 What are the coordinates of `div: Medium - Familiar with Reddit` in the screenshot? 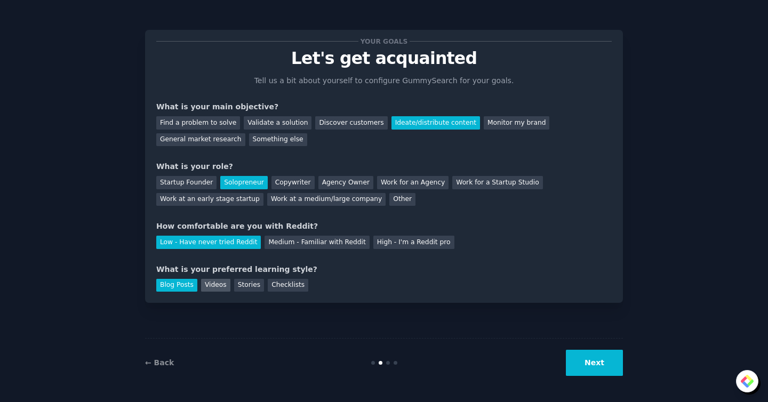 It's located at (317, 242).